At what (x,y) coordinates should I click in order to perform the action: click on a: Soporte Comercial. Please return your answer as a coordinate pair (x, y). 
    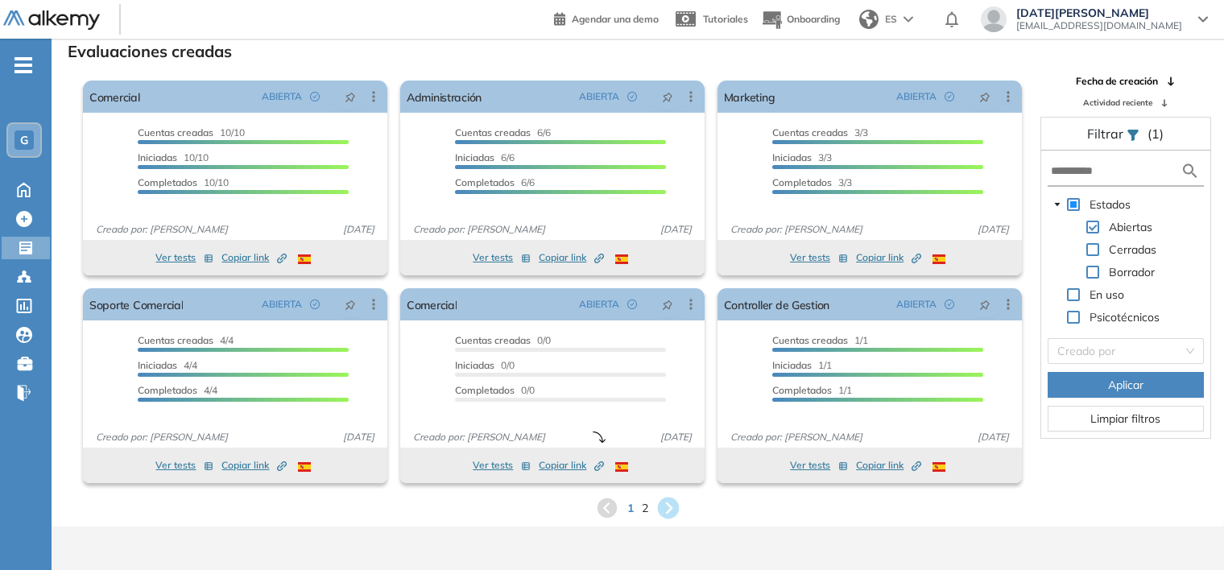
    Looking at the image, I should click on (136, 304).